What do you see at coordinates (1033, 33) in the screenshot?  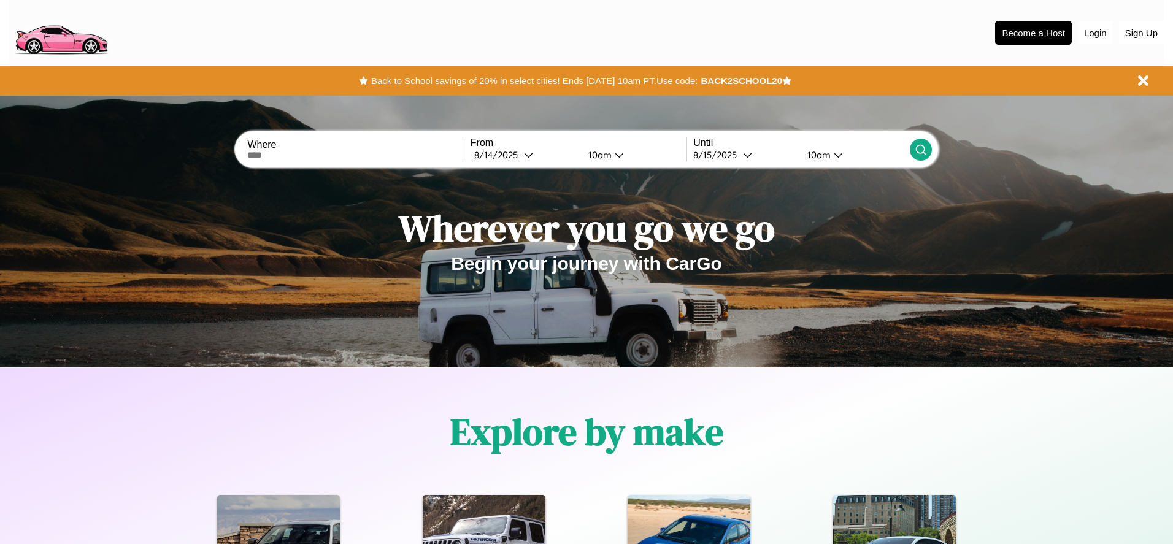 I see `button: Become a Host` at bounding box center [1033, 33].